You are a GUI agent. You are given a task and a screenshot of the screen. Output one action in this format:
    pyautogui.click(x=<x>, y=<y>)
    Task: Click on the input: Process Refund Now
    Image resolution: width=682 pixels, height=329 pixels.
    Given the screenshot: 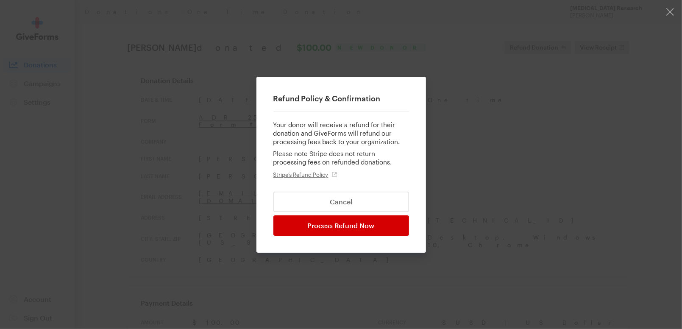 What is the action you would take?
    pyautogui.click(x=341, y=225)
    